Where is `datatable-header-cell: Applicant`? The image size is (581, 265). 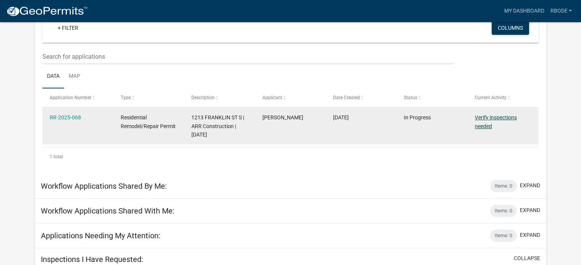 datatable-header-cell: Applicant is located at coordinates (290, 98).